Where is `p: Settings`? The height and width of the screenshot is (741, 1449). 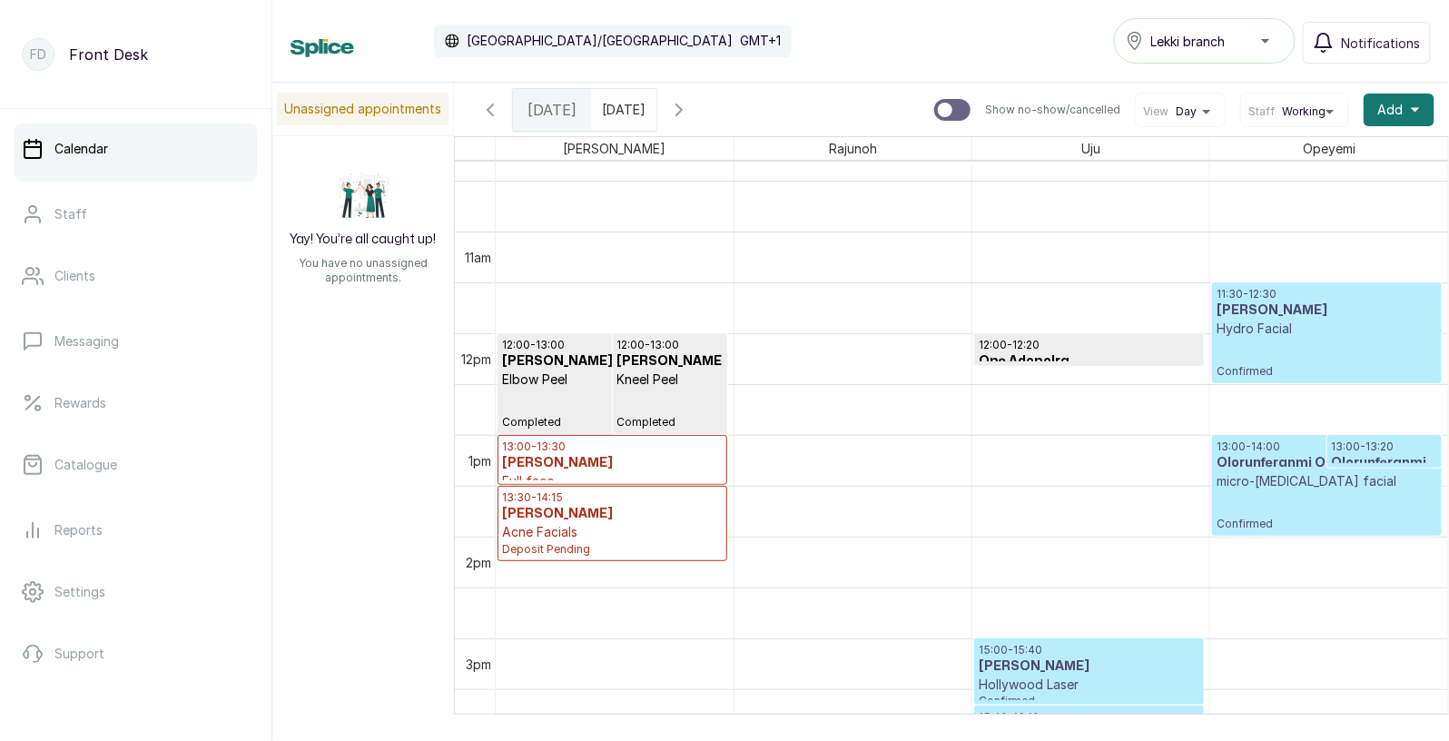
p: Settings is located at coordinates (80, 592).